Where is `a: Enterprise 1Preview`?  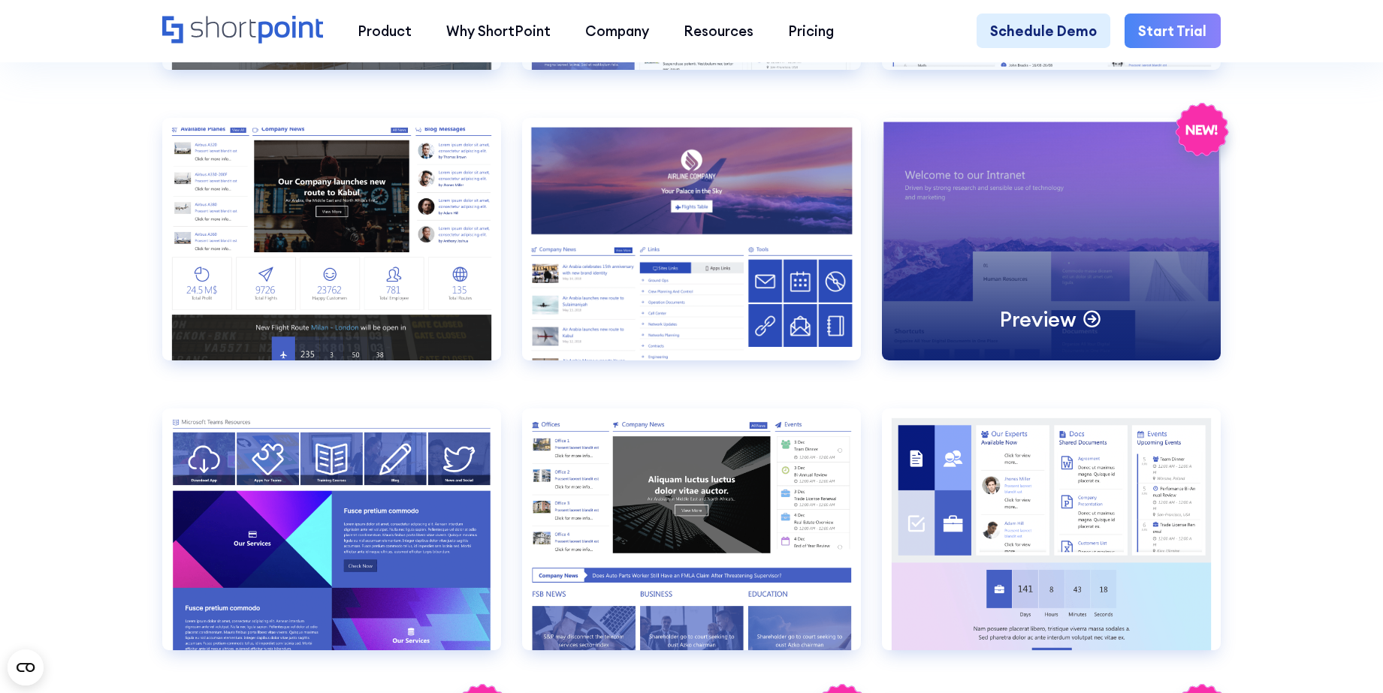
a: Enterprise 1Preview is located at coordinates (1051, 252).